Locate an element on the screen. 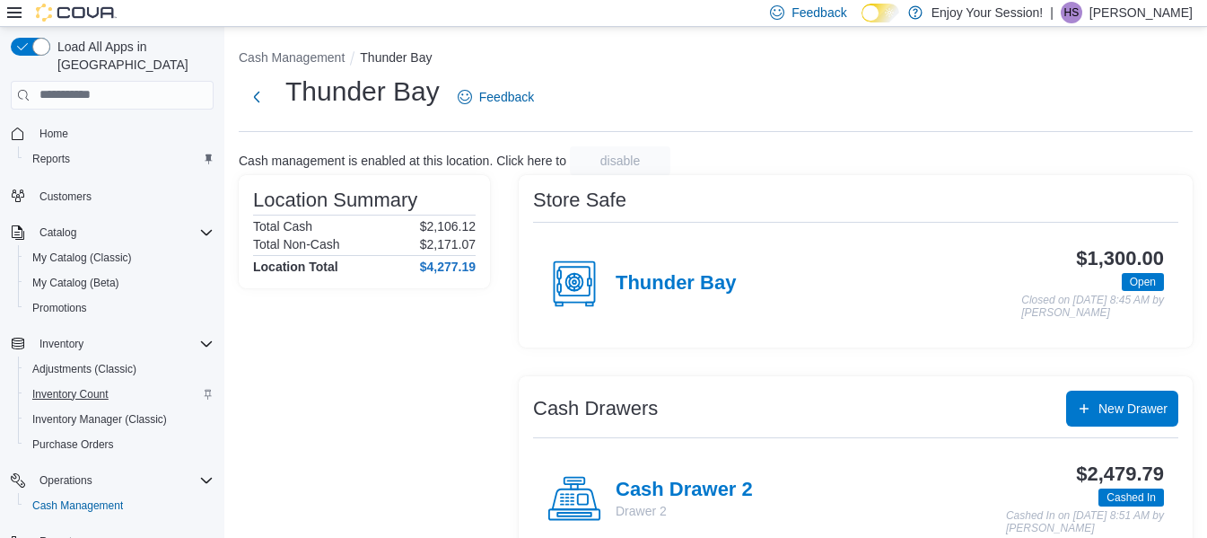 Image resolution: width=1207 pixels, height=538 pixels. button: Purchase Orders is located at coordinates (119, 444).